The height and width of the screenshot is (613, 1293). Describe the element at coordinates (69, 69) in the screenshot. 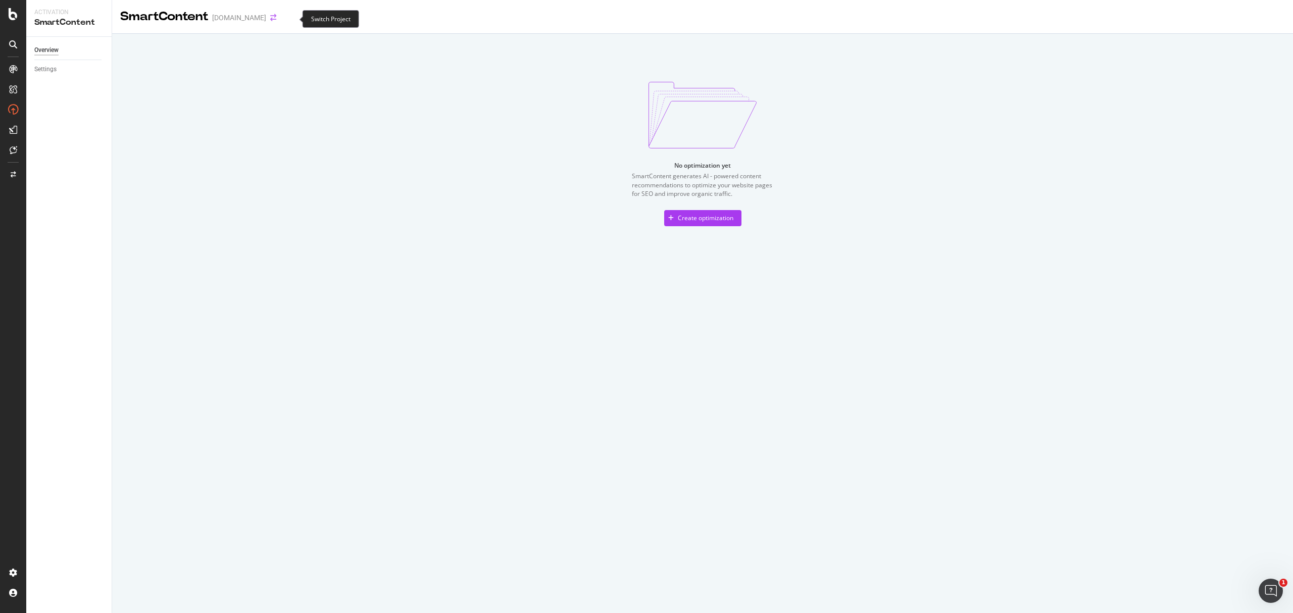

I see `a: Settings` at that location.